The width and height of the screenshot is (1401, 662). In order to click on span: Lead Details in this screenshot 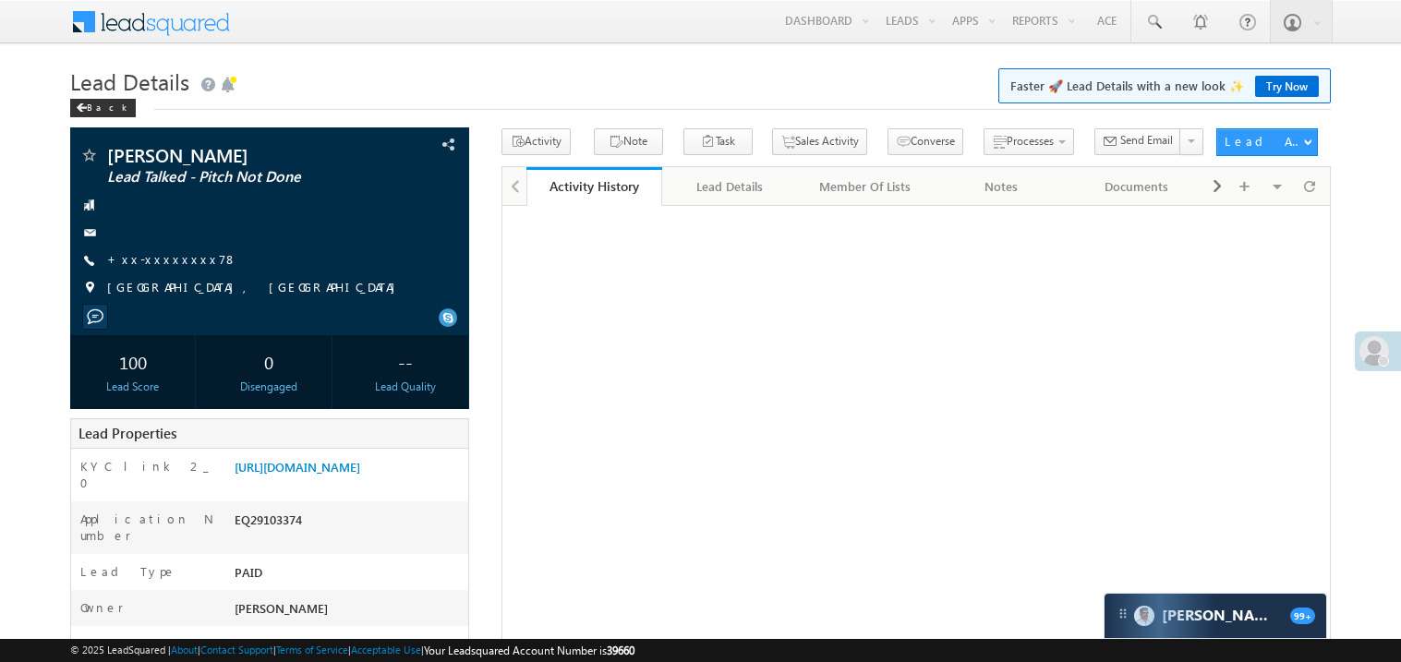, I will do `click(129, 81)`.